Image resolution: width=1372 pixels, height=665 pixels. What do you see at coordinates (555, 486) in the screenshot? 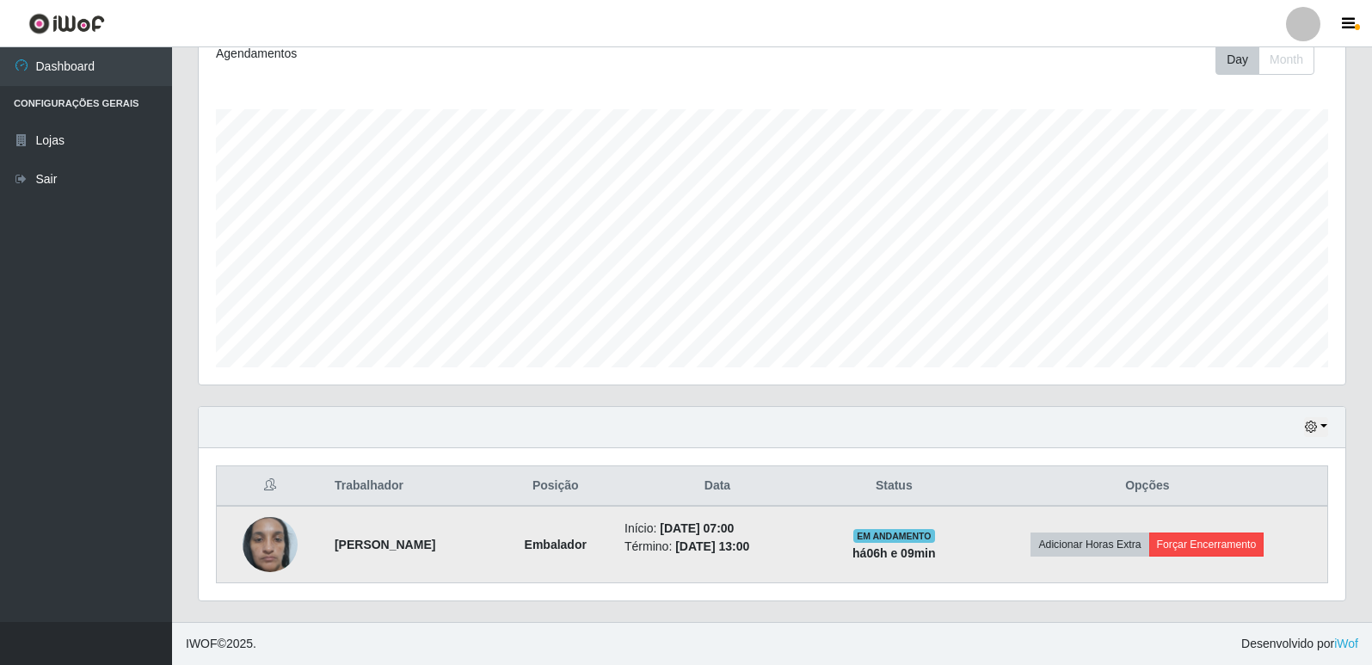
I see `th: Posição` at bounding box center [555, 486].